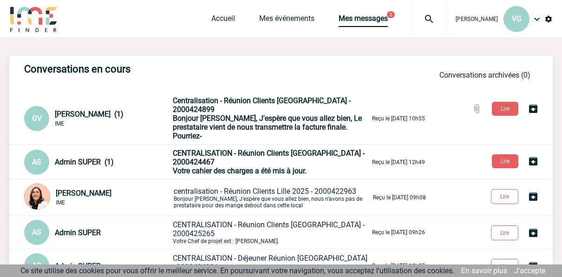  Describe the element at coordinates (223, 20) in the screenshot. I see `a: Accueil` at that location.